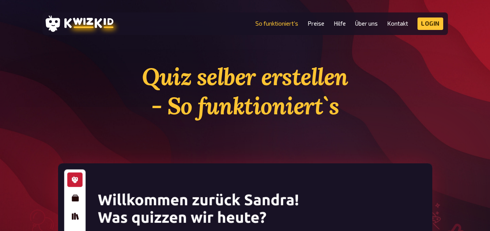  Describe the element at coordinates (339, 23) in the screenshot. I see `a: Hilfe` at that location.